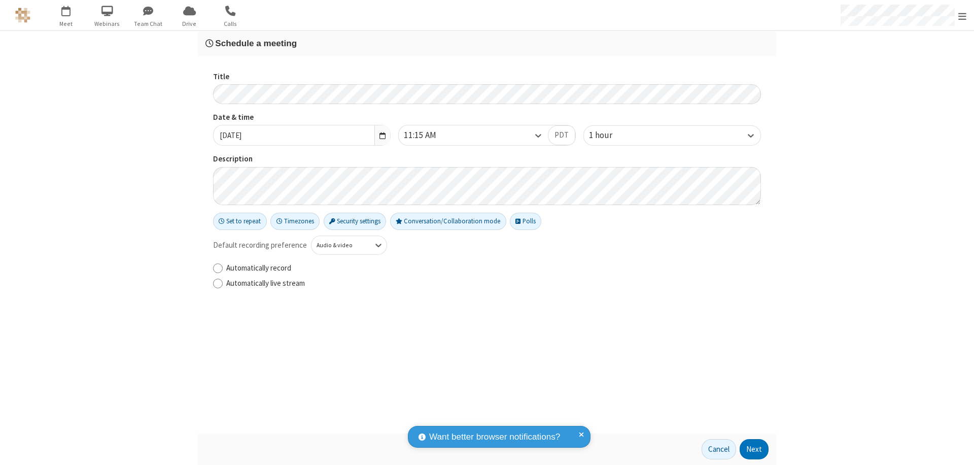 The width and height of the screenshot is (974, 465). What do you see at coordinates (487, 77) in the screenshot?
I see `label: Title` at bounding box center [487, 77].